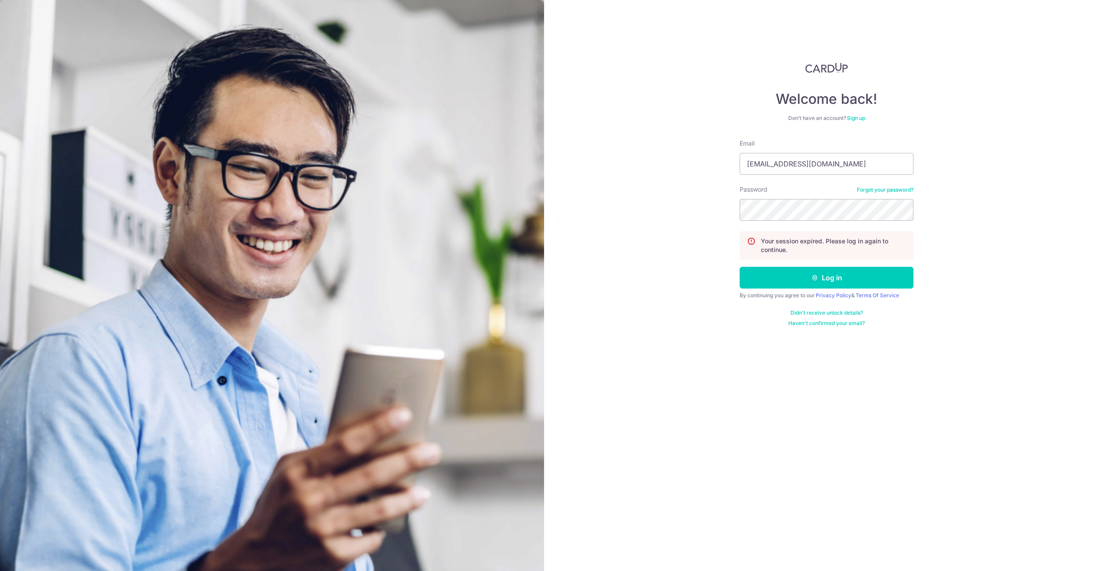 This screenshot has width=1109, height=571. Describe the element at coordinates (826, 68) in the screenshot. I see `img: CardUp Logo` at that location.